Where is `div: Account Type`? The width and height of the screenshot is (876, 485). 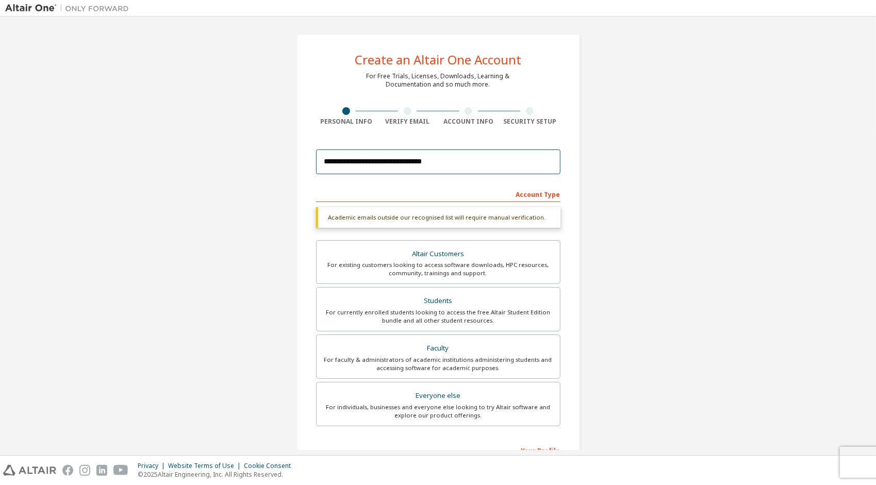
div: Account Type is located at coordinates (438, 194).